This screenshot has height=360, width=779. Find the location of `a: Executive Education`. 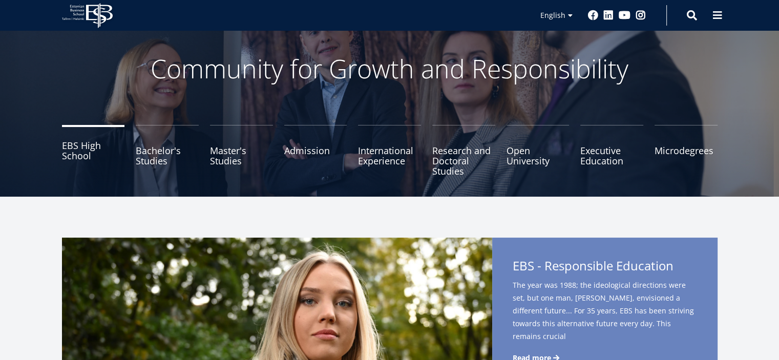

a: Executive Education is located at coordinates (611, 151).